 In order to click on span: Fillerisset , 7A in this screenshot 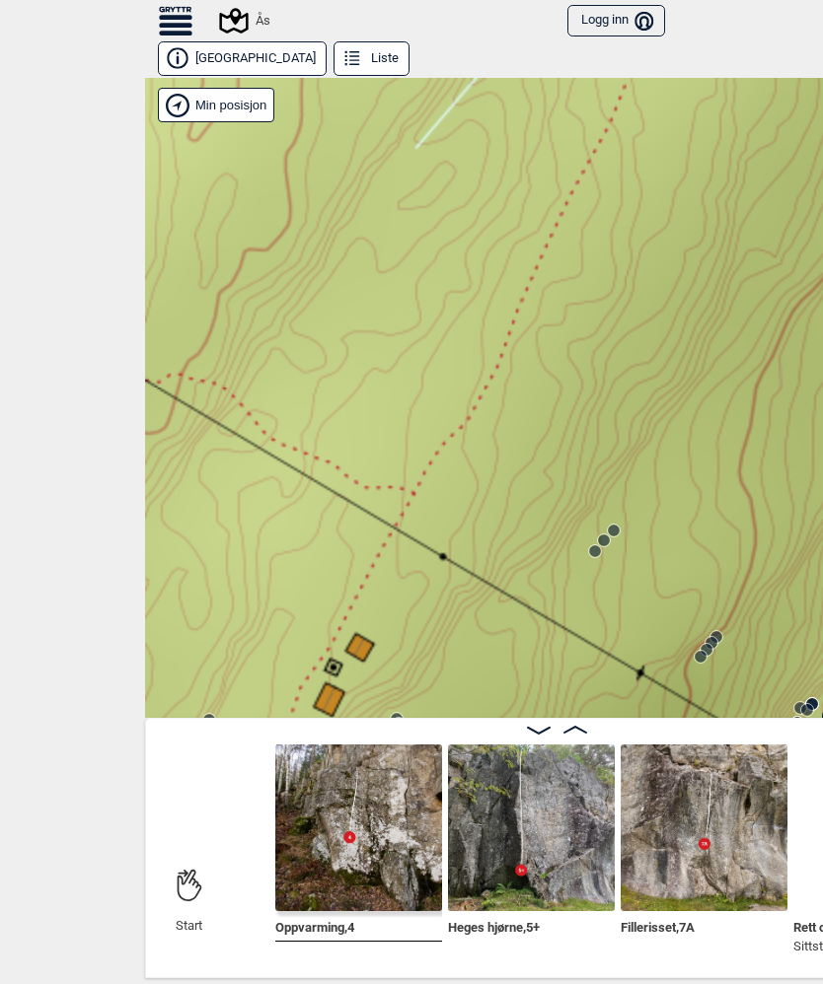, I will do `click(657, 925)`.